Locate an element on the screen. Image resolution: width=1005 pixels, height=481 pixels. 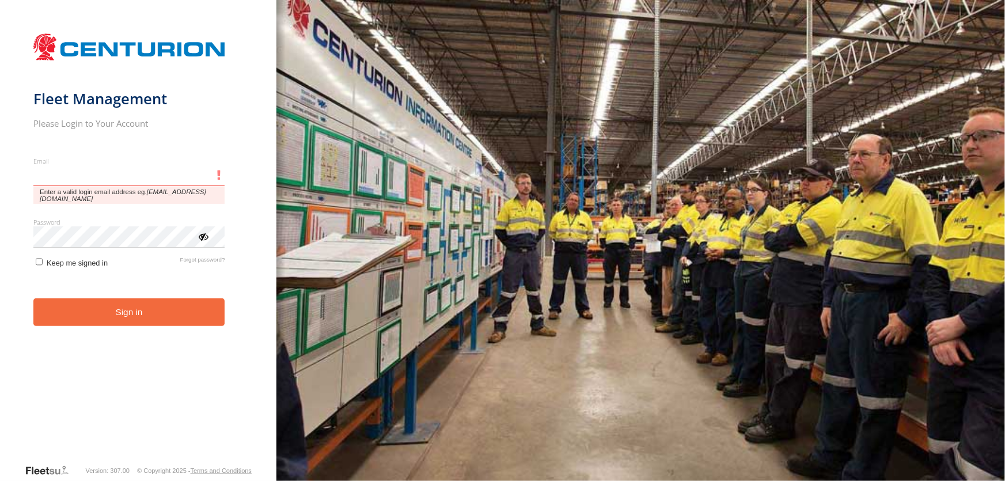
a: Forgot password? is located at coordinates (203, 261).